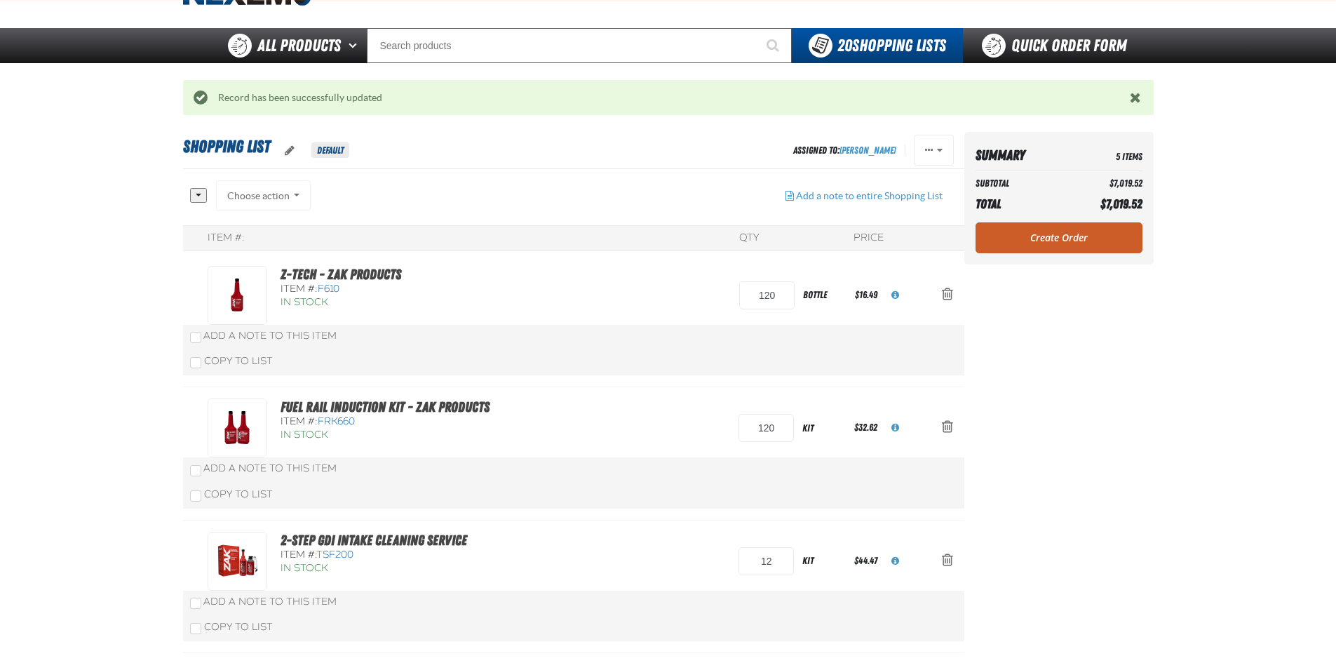 Image resolution: width=1336 pixels, height=663 pixels. I want to click on a: Quick Order Form, so click(1058, 46).